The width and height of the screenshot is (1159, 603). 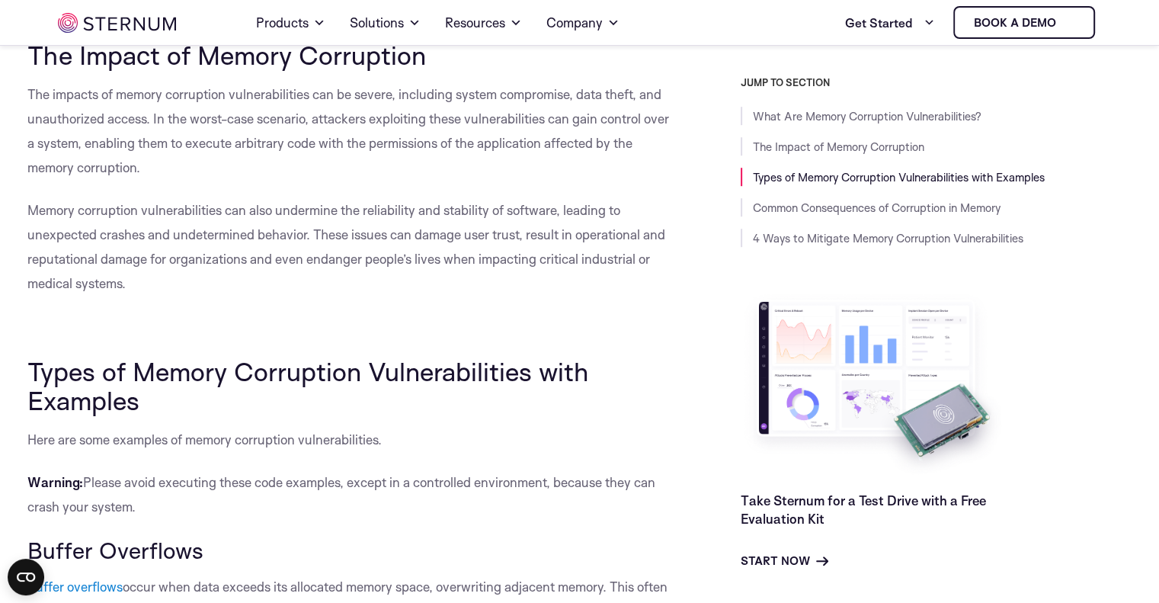 I want to click on h3: JUMP TO SECTION, so click(x=936, y=82).